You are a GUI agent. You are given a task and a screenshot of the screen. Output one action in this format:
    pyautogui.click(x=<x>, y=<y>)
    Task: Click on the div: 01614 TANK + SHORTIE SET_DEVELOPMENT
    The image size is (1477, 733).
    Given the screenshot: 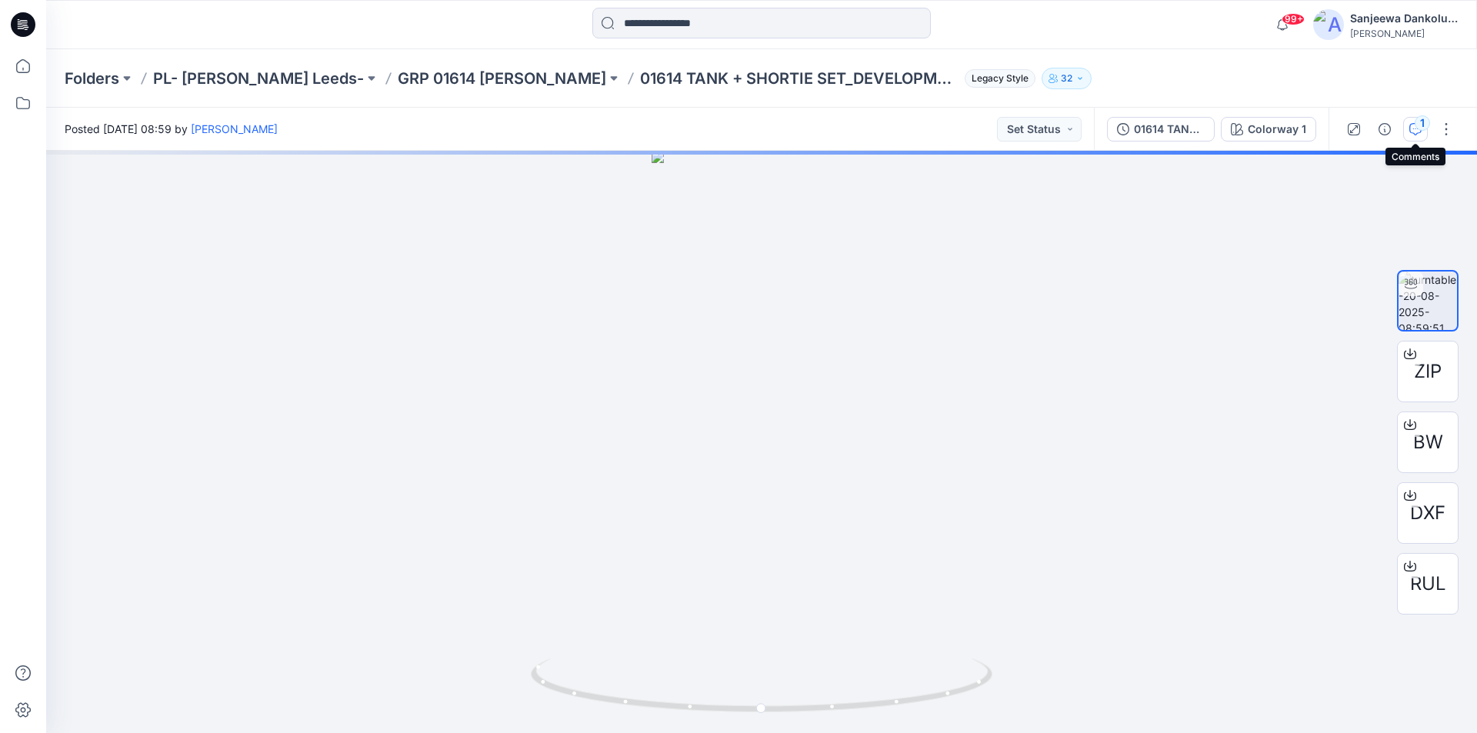 What is the action you would take?
    pyautogui.click(x=1169, y=129)
    